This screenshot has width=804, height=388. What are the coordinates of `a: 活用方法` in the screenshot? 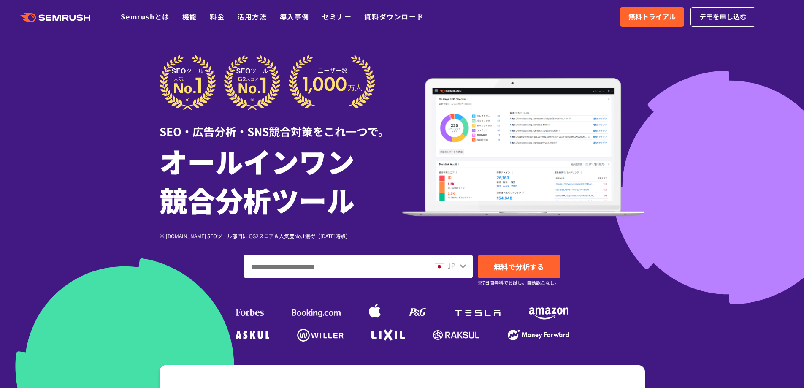 It's located at (252, 16).